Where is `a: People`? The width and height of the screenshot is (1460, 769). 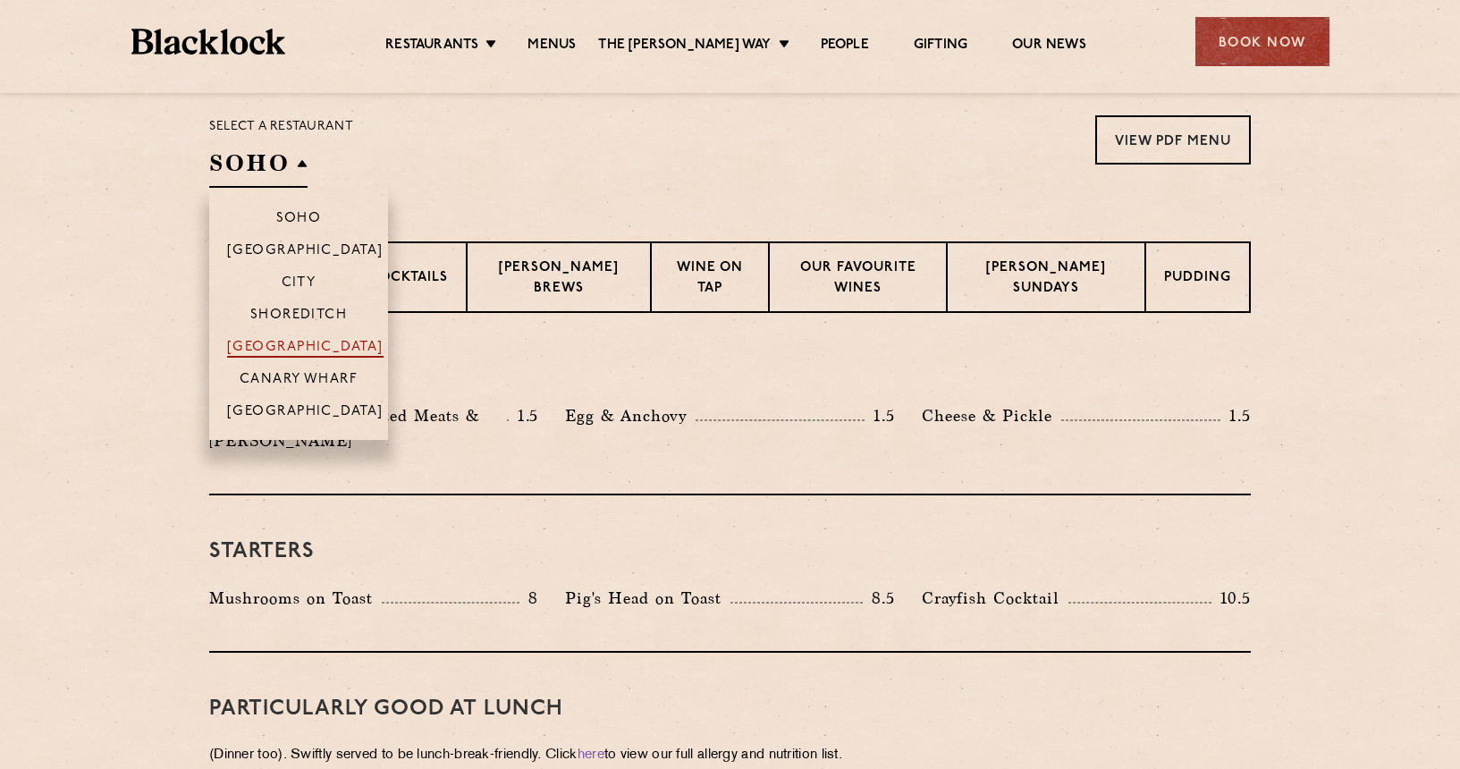 a: People is located at coordinates (845, 47).